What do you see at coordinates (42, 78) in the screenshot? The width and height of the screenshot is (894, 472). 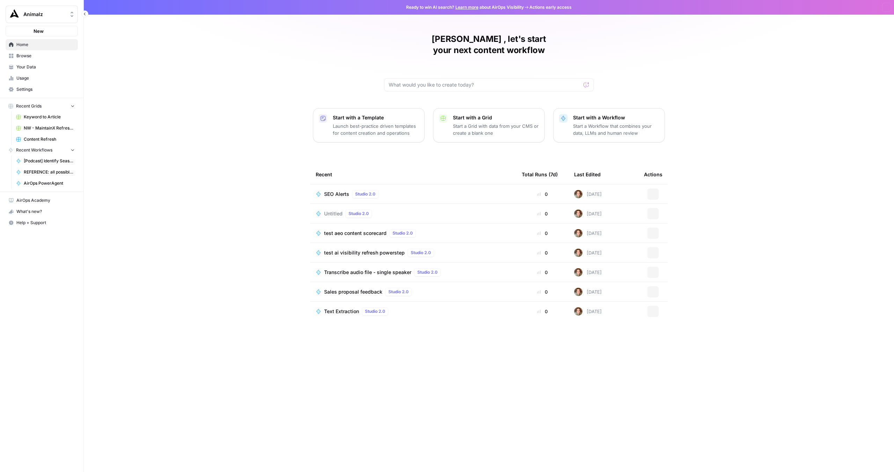 I see `a: Usage` at bounding box center [42, 78].